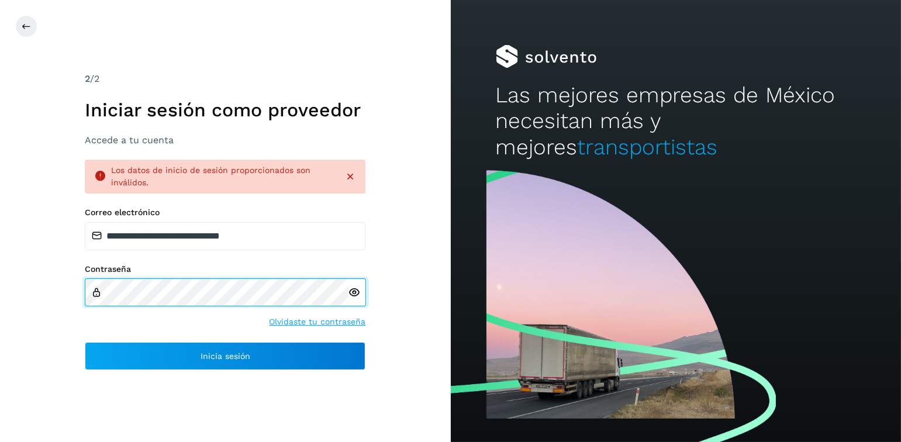 The width and height of the screenshot is (901, 442). Describe the element at coordinates (225, 79) in the screenshot. I see `div: /2` at that location.